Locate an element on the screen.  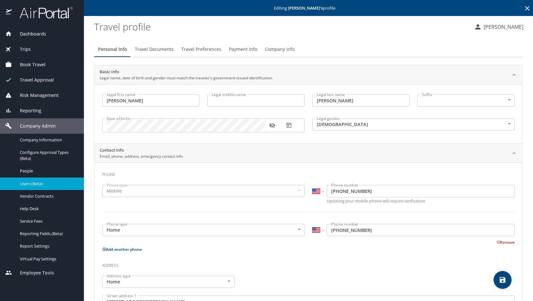
h3: Phone is located at coordinates (308, 173).